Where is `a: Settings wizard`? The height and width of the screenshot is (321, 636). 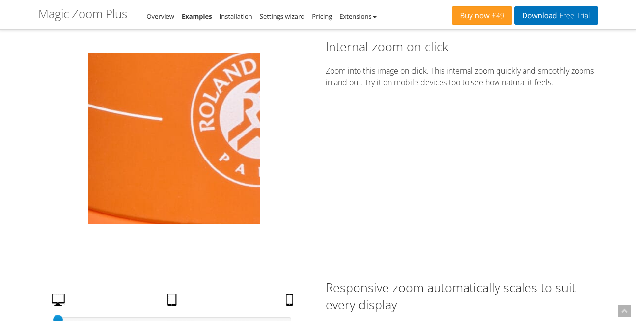
a: Settings wizard is located at coordinates (282, 16).